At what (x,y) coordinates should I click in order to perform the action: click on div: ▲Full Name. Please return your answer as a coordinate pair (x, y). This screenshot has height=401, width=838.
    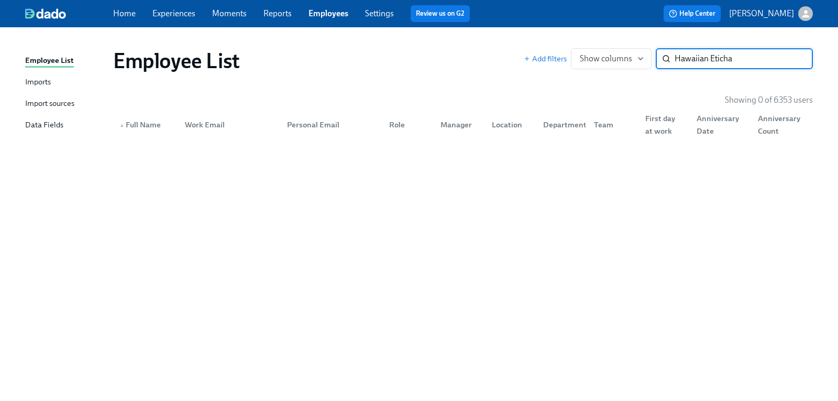
    Looking at the image, I should click on (146, 125).